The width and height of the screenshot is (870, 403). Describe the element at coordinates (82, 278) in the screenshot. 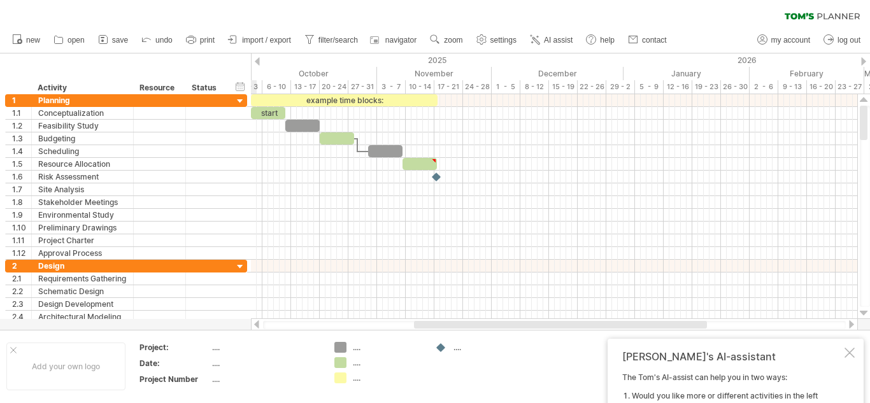

I see `div: Requirements Gathering` at that location.